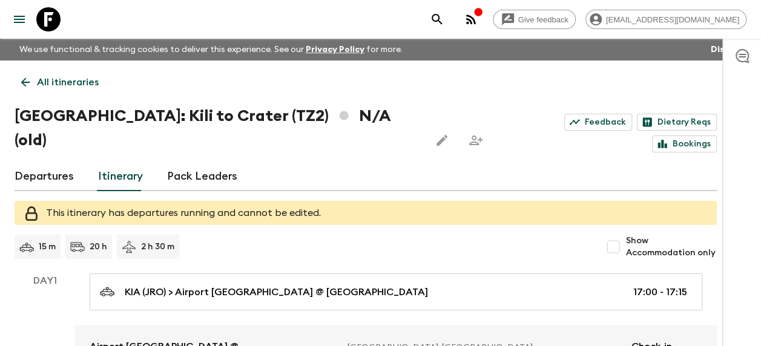 The width and height of the screenshot is (761, 346). What do you see at coordinates (442, 141) in the screenshot?
I see `button: Edit this itinerary` at bounding box center [442, 141].